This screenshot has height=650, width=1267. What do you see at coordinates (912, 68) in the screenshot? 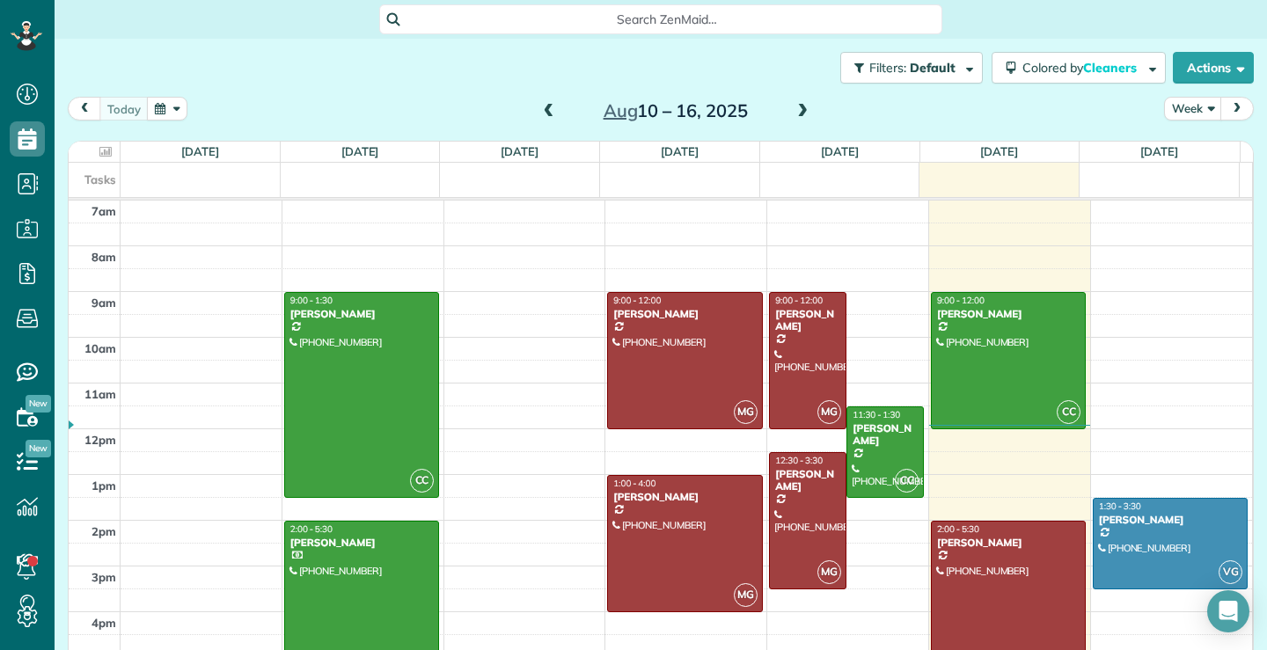
I see `button: Filters: Default` at bounding box center [912, 68].